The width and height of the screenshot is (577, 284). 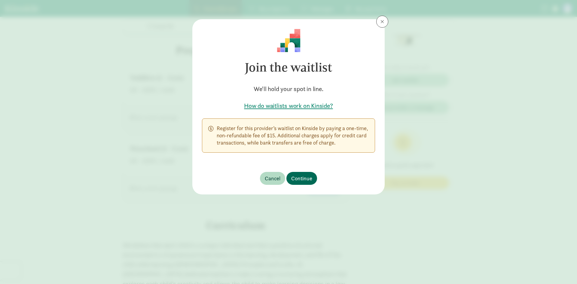 What do you see at coordinates (288, 106) in the screenshot?
I see `h5: How do waitlists work on Kinside?` at bounding box center [288, 106].